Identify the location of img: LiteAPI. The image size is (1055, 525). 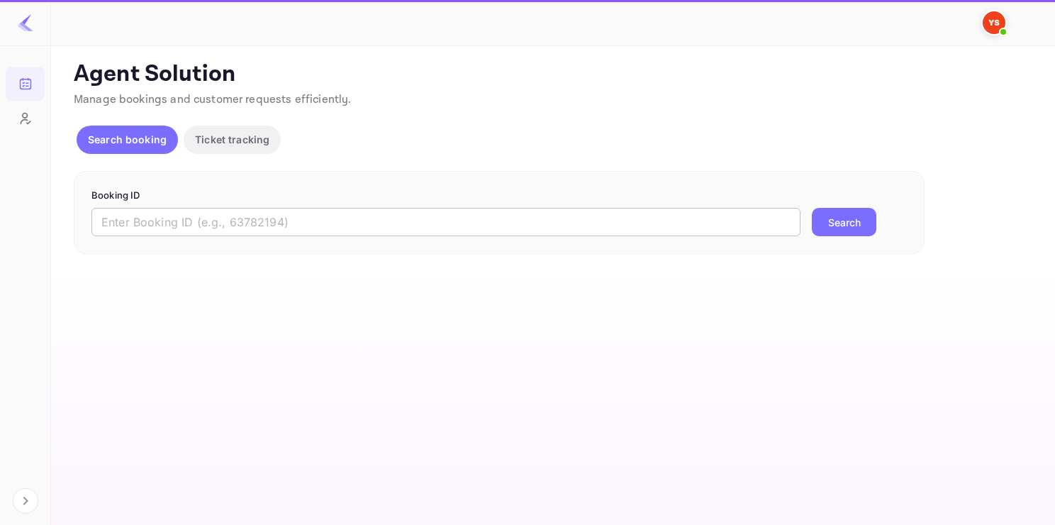
(26, 23).